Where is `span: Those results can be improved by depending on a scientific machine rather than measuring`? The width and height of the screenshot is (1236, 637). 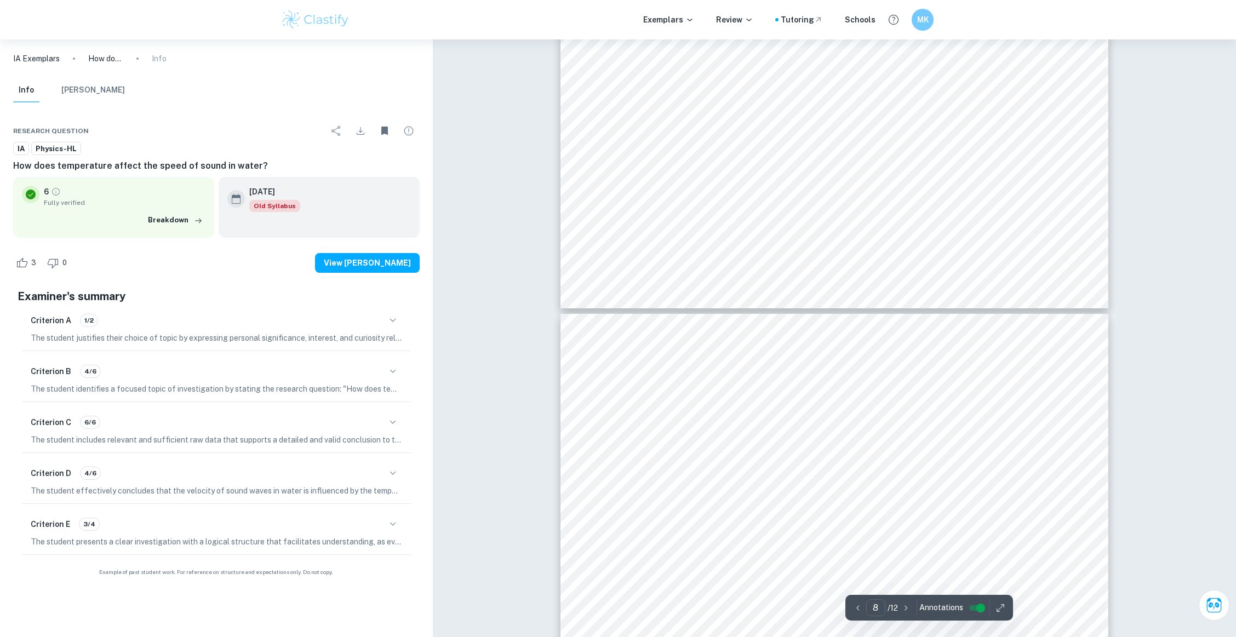 span: Those results can be improved by depending on a scientific machine rather than measuring is located at coordinates (823, 385).